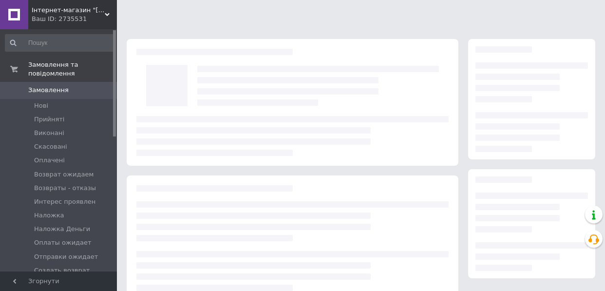  What do you see at coordinates (63, 243) in the screenshot?
I see `span: Оплаты ожидает` at bounding box center [63, 243].